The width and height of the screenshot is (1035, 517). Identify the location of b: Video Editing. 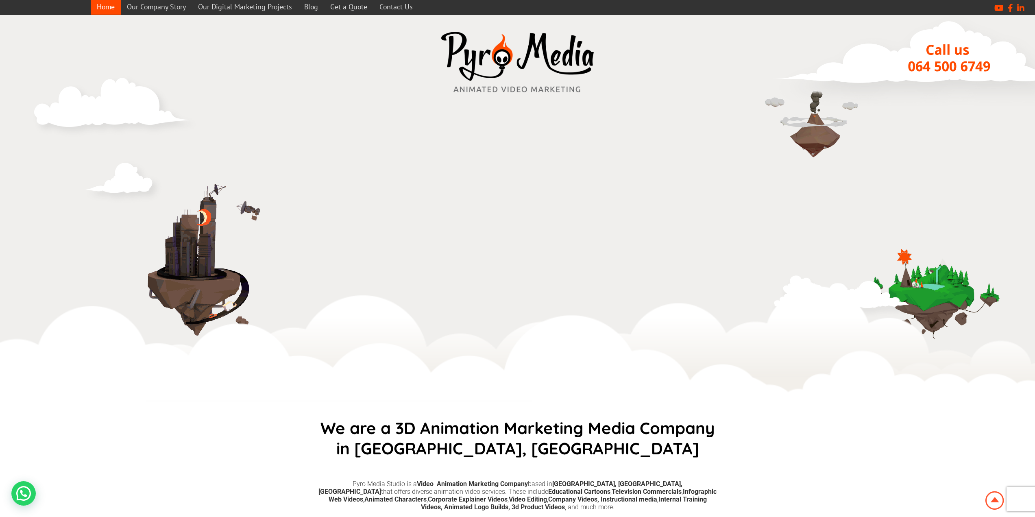
(528, 499).